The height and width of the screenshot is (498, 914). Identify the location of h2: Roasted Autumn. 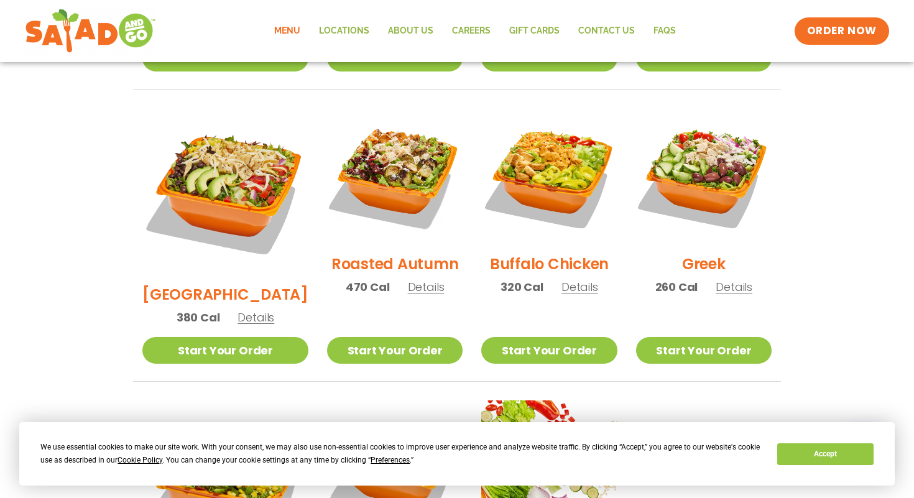
(395, 264).